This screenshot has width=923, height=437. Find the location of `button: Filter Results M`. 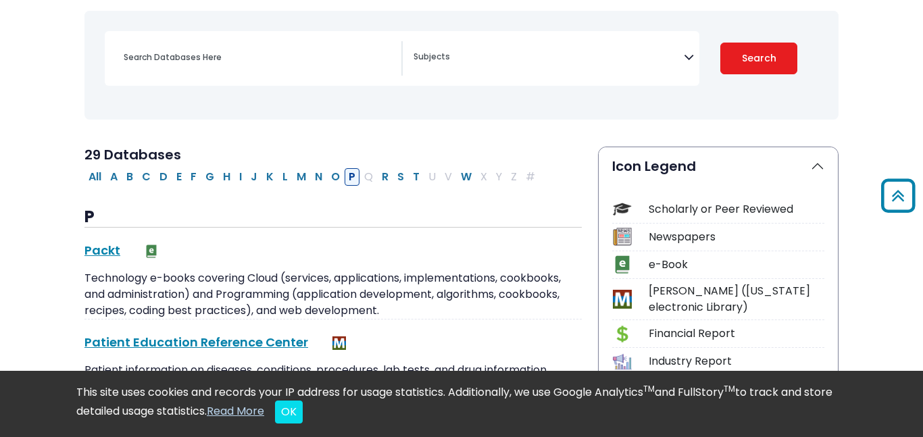

button: Filter Results M is located at coordinates (301, 177).